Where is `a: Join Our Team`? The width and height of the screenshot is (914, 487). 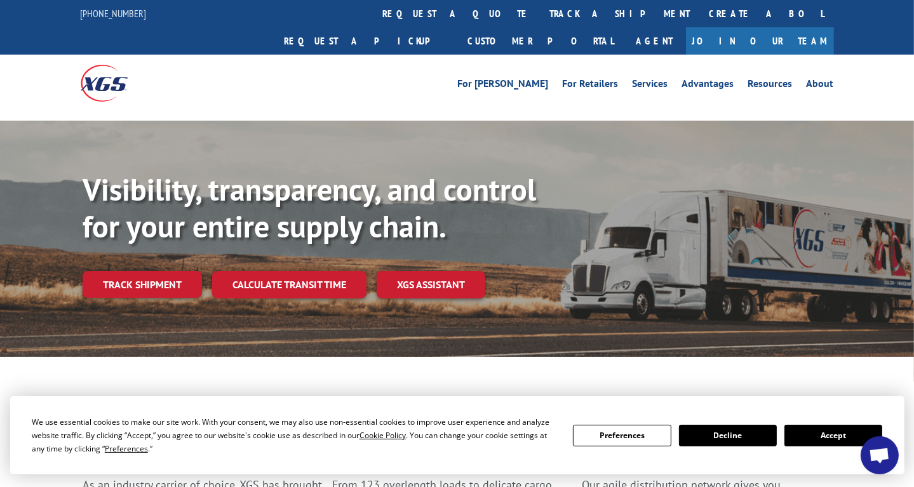 a: Join Our Team is located at coordinates (760, 41).